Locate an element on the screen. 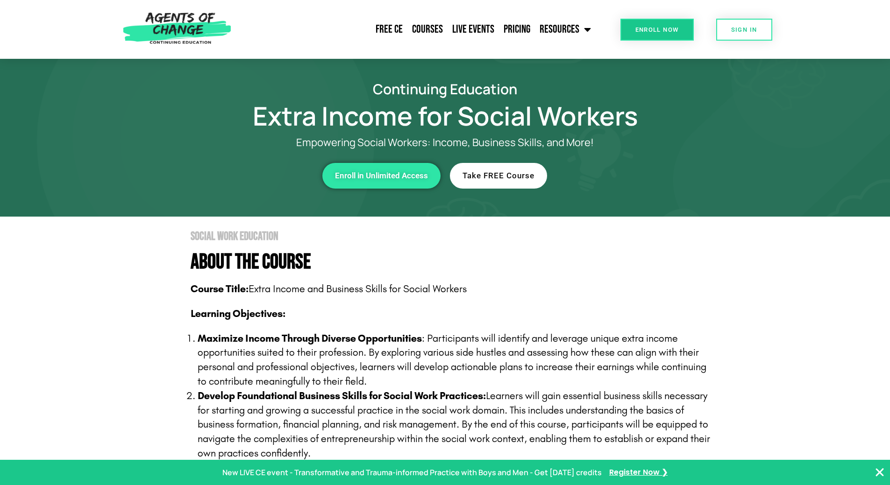  h4: About The Course is located at coordinates (451, 262).